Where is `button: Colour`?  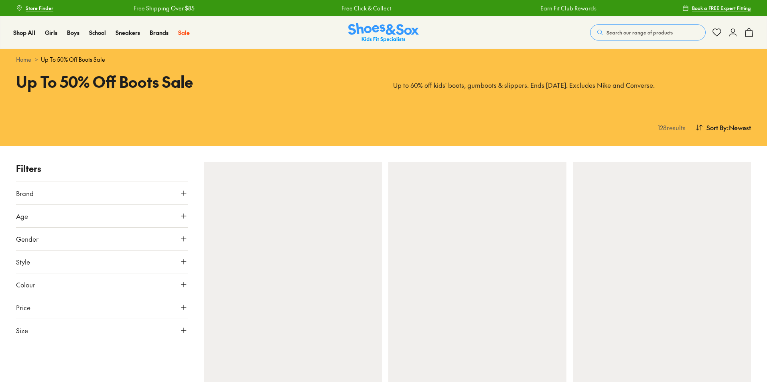 button: Colour is located at coordinates (102, 285).